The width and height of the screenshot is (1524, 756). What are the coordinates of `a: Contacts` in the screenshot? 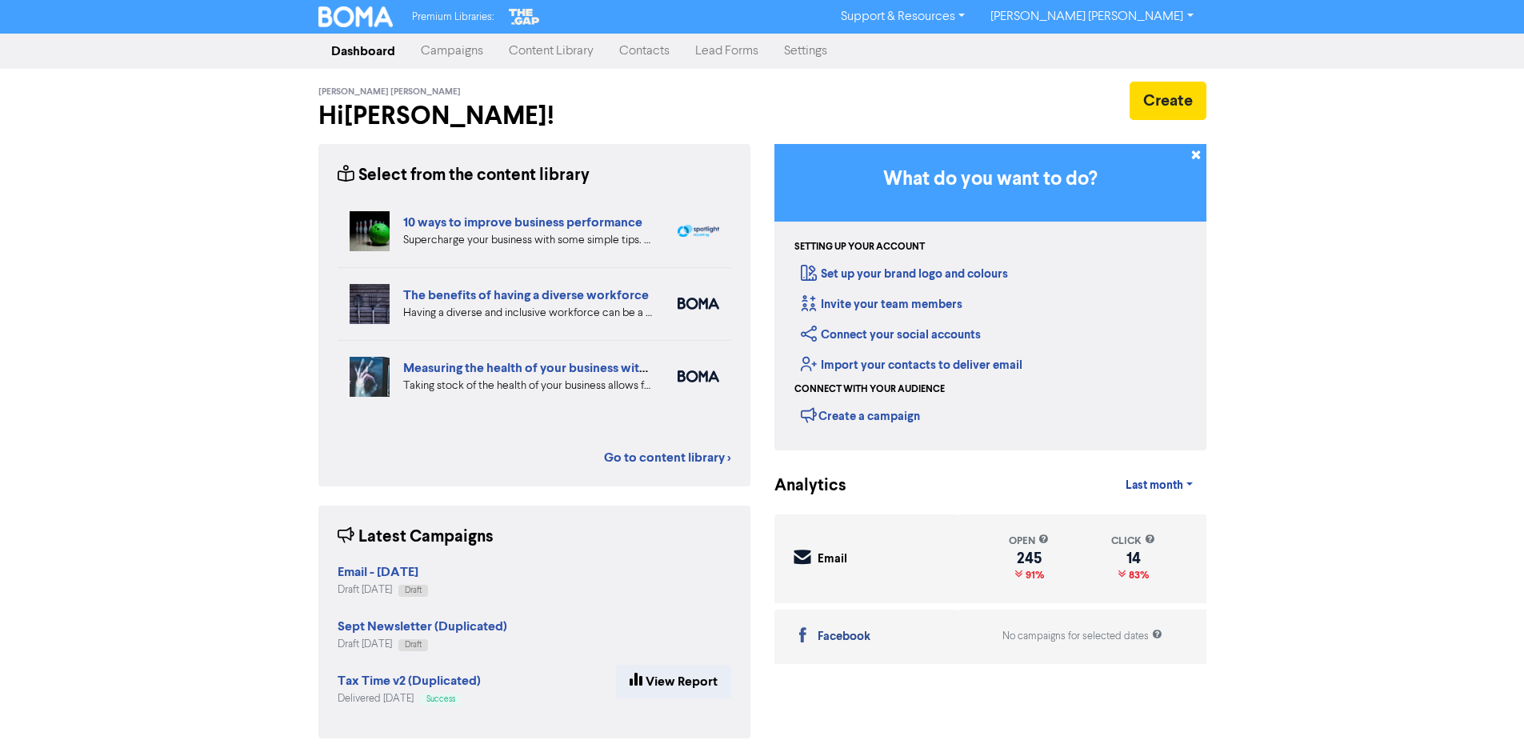 It's located at (644, 51).